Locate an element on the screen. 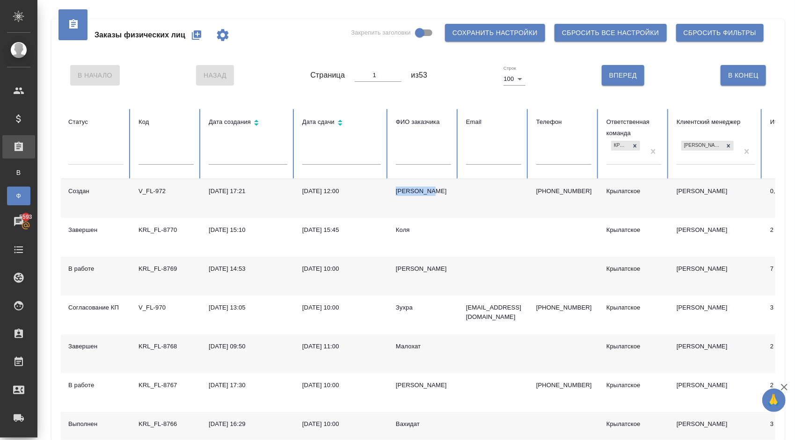 This screenshot has height=440, width=795. span: Заказы физических лиц is located at coordinates (140, 35).